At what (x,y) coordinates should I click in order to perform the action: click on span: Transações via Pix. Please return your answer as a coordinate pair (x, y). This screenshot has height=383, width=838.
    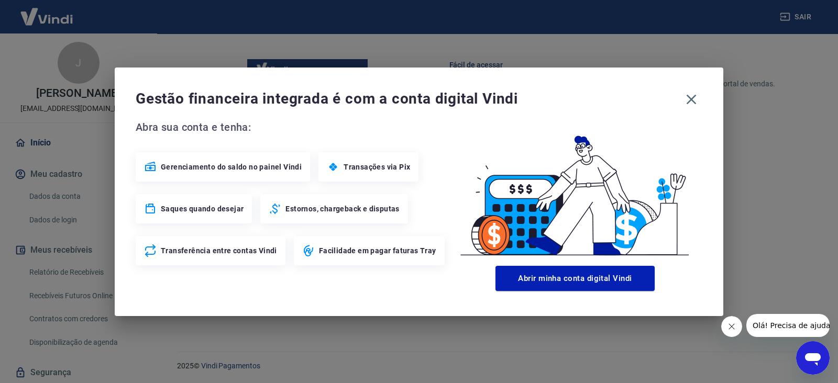
    Looking at the image, I should click on (376, 167).